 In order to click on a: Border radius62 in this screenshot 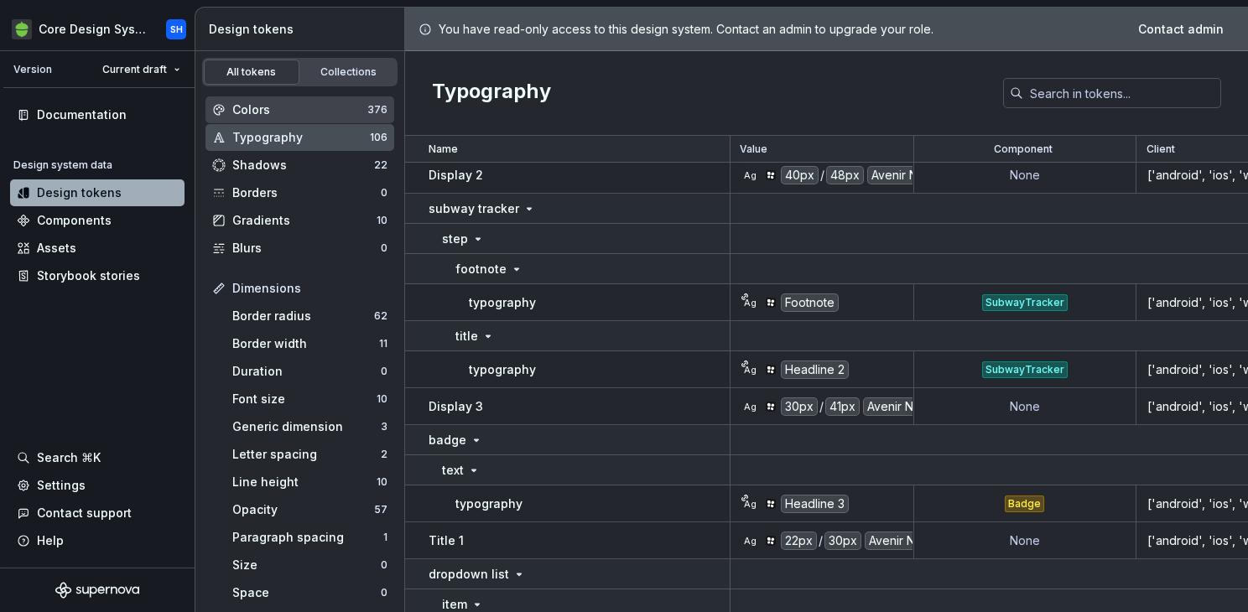, I will do `click(309, 316)`.